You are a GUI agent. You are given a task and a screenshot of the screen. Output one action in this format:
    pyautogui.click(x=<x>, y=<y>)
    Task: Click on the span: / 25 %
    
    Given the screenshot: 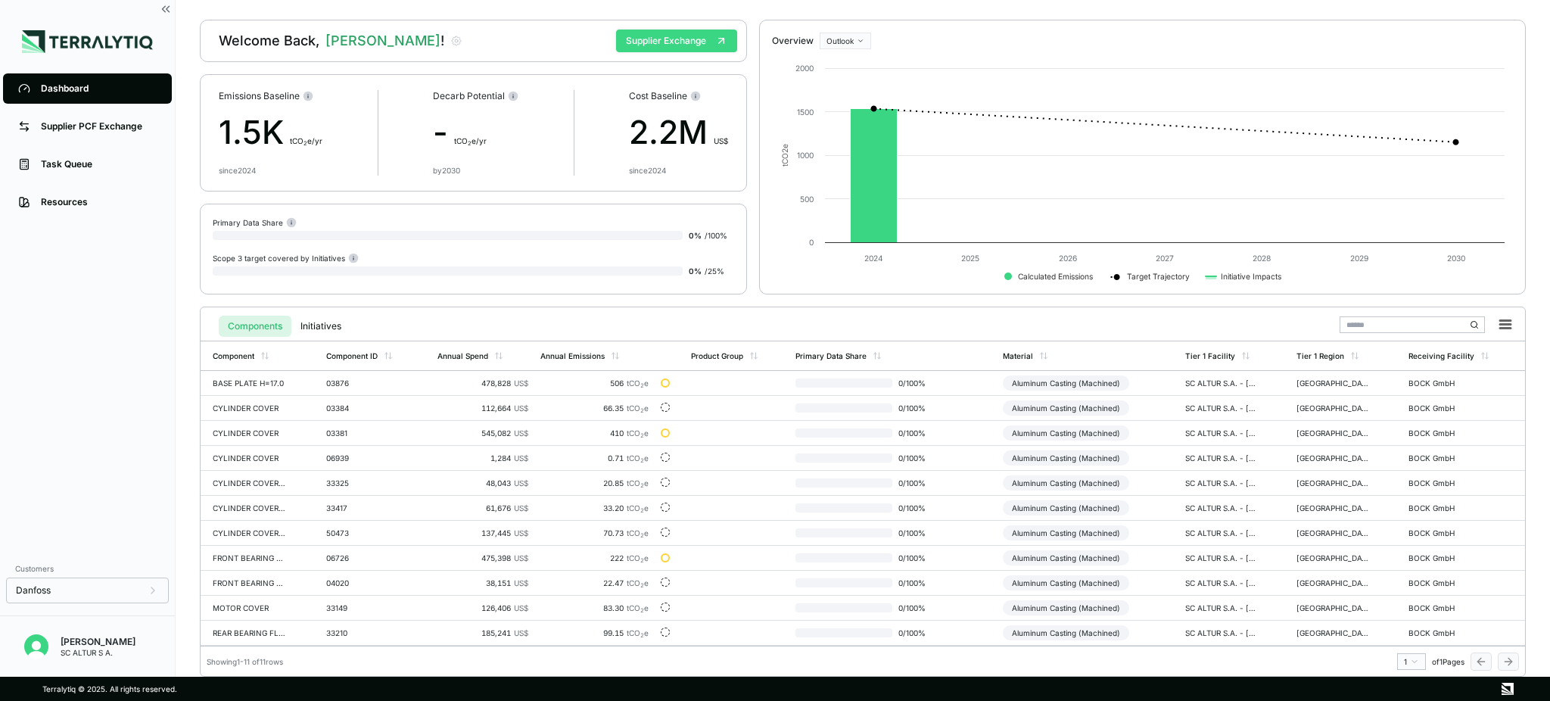 What is the action you would take?
    pyautogui.click(x=714, y=271)
    